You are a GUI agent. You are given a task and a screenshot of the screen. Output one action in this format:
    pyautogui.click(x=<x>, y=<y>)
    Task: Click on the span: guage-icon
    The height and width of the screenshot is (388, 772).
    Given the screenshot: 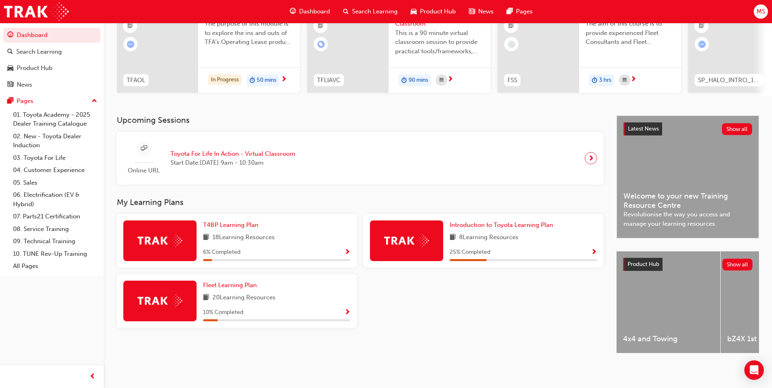 What is the action you would take?
    pyautogui.click(x=10, y=35)
    